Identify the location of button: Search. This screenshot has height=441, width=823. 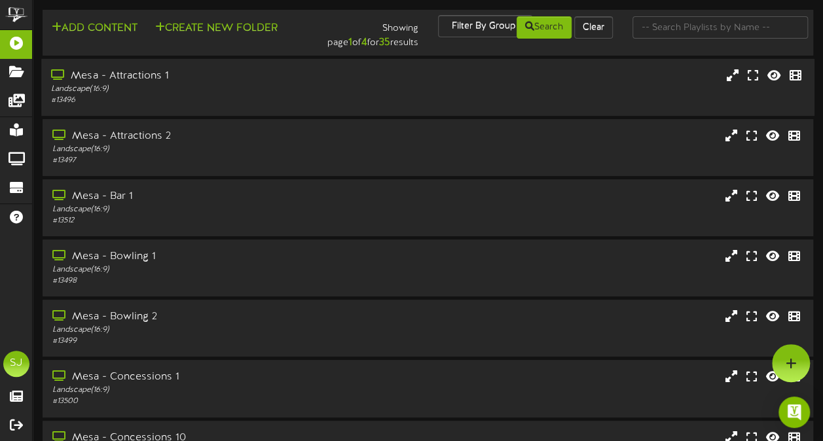
(544, 27).